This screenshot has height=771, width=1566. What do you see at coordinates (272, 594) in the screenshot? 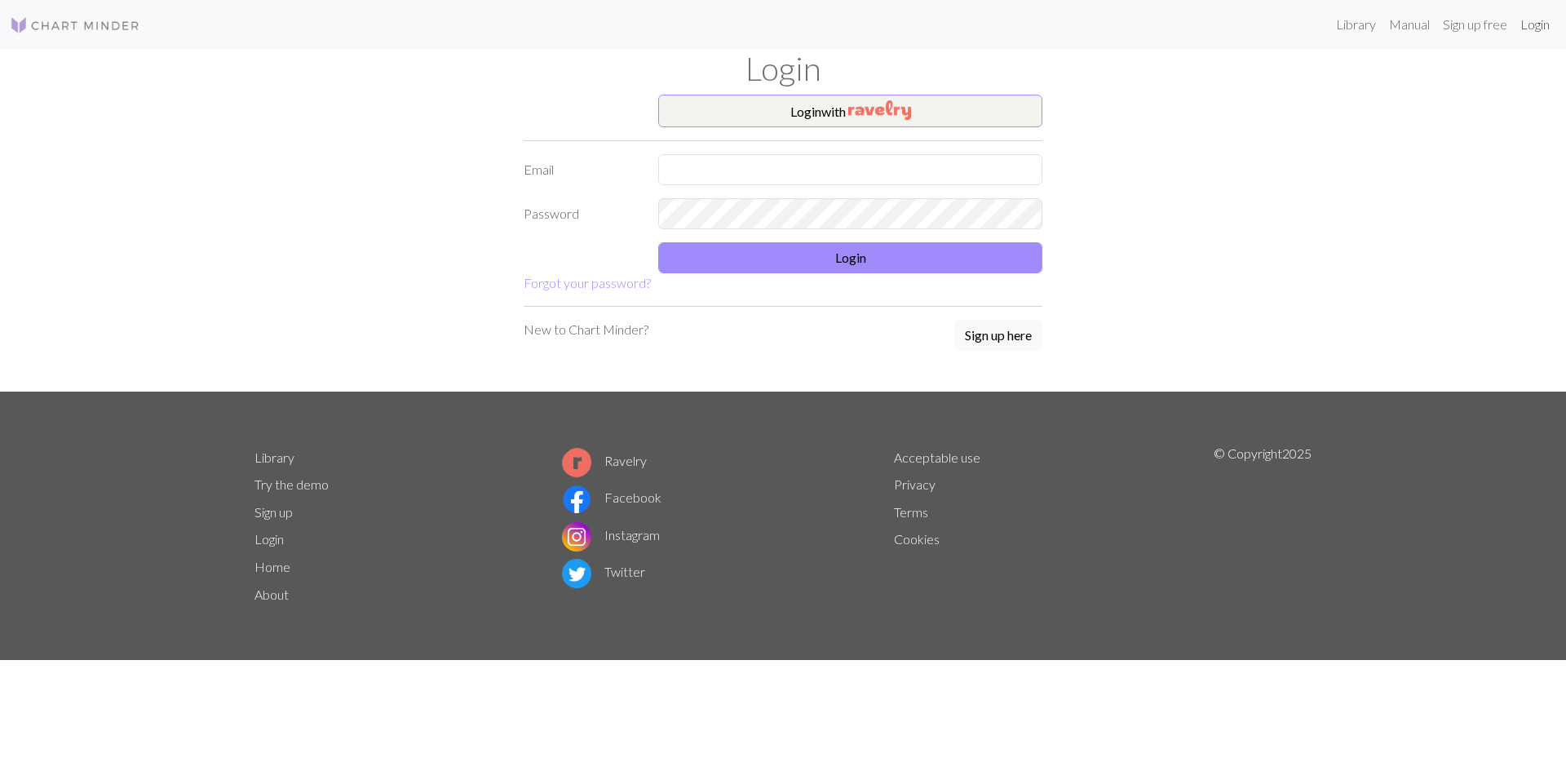
I see `a: About` at bounding box center [272, 594].